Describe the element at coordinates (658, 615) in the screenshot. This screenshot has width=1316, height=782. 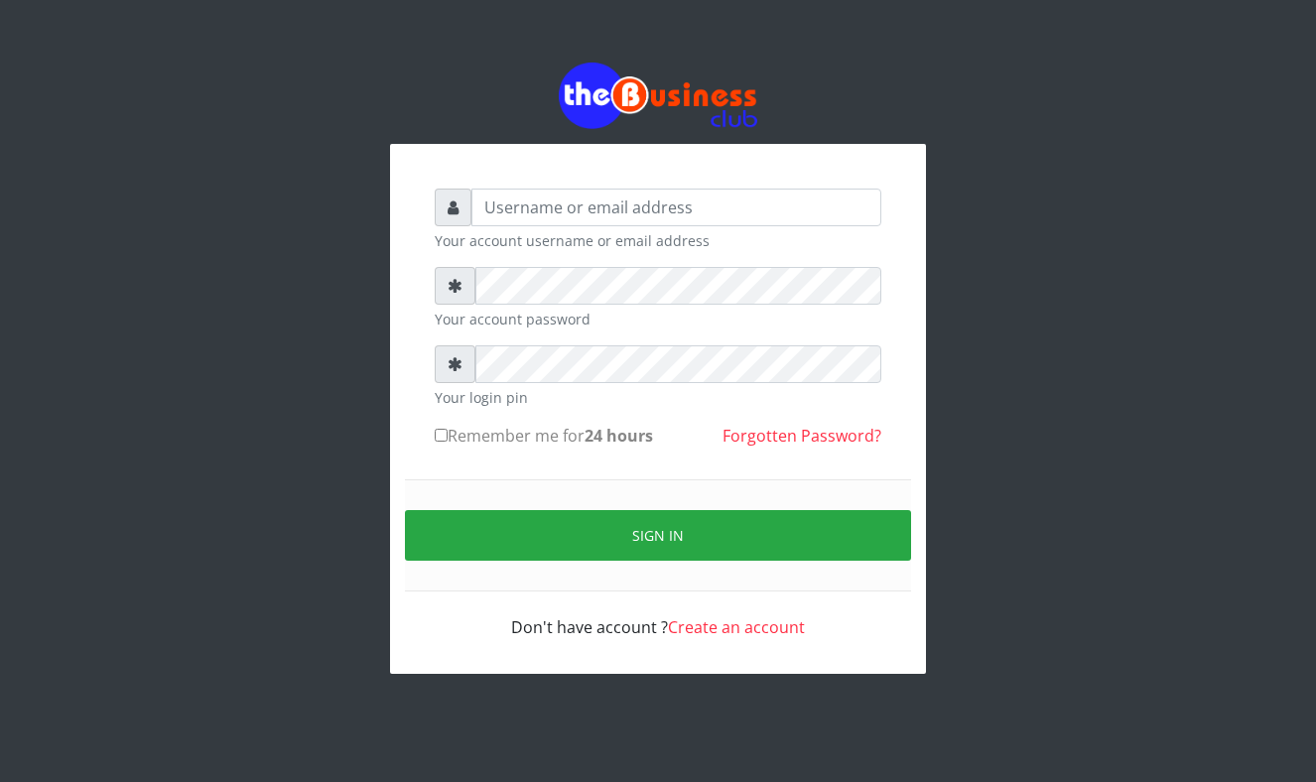
I see `div: Don't have account ?` at that location.